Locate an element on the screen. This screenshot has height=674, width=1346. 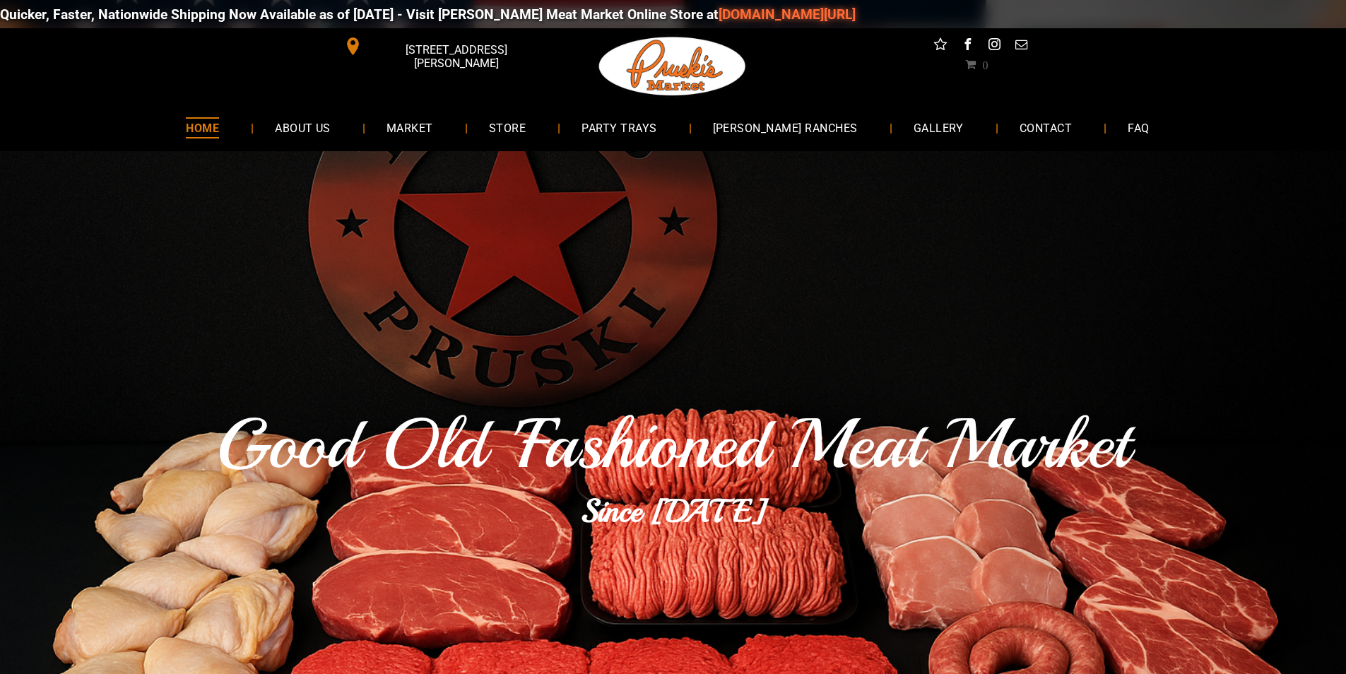
a: email is located at coordinates (1021, 46).